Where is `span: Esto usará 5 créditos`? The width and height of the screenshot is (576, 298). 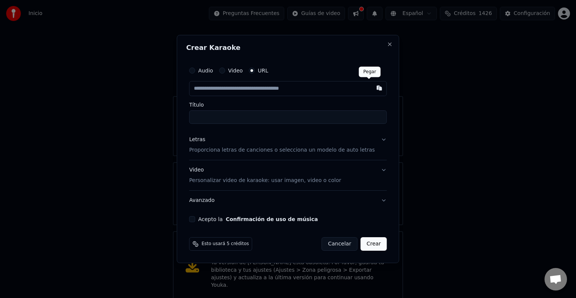 span: Esto usará 5 créditos is located at coordinates (225, 244).